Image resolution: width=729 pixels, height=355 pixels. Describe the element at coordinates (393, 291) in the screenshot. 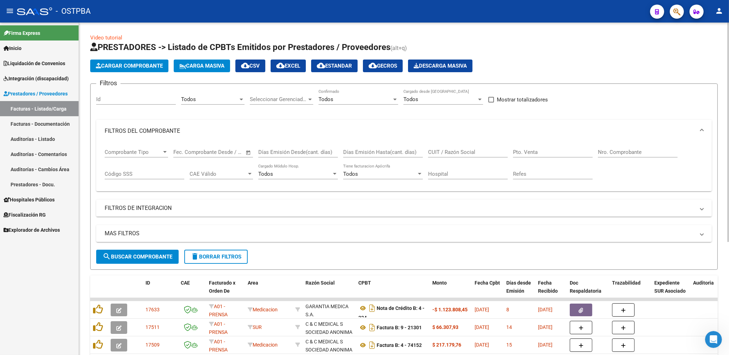

I see `datatable-header-cell: CPBT` at that location.